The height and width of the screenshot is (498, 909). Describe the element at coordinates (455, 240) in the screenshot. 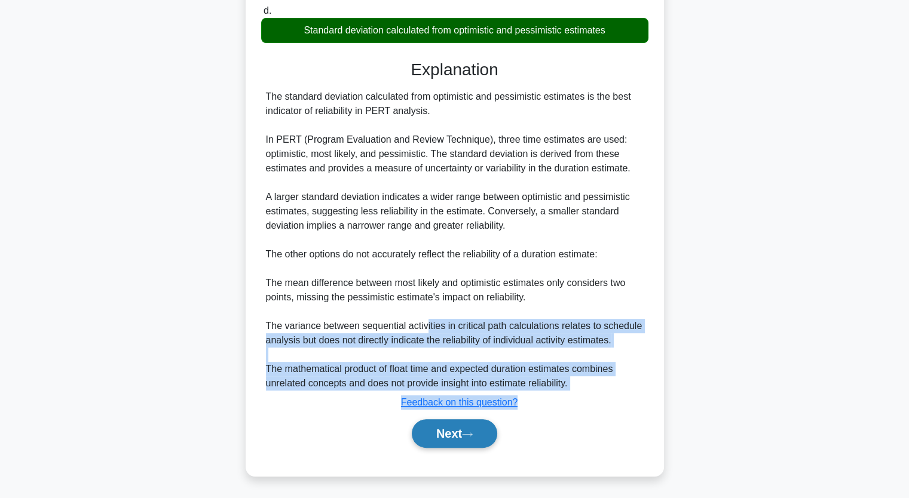

I see `div: The standard deviation calculated from optimistic and pessimistic estimates is the best indicator...` at that location.